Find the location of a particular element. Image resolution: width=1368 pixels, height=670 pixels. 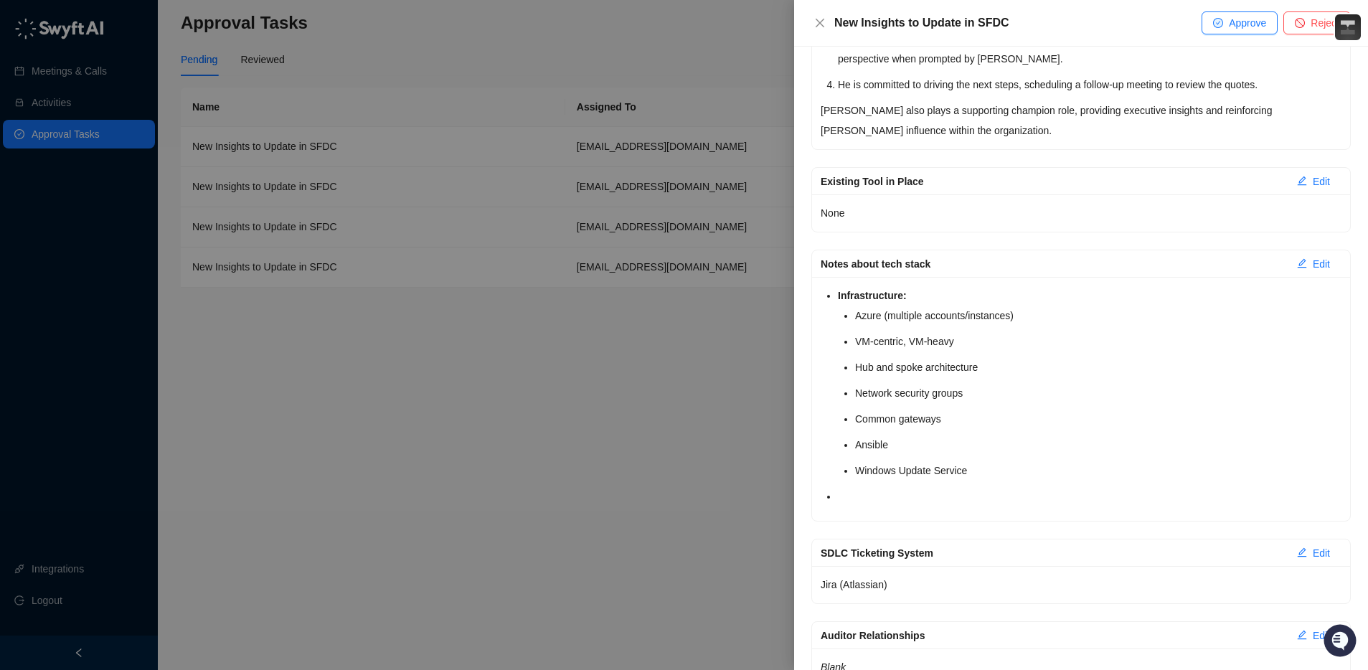

button: Approve is located at coordinates (1240, 23).